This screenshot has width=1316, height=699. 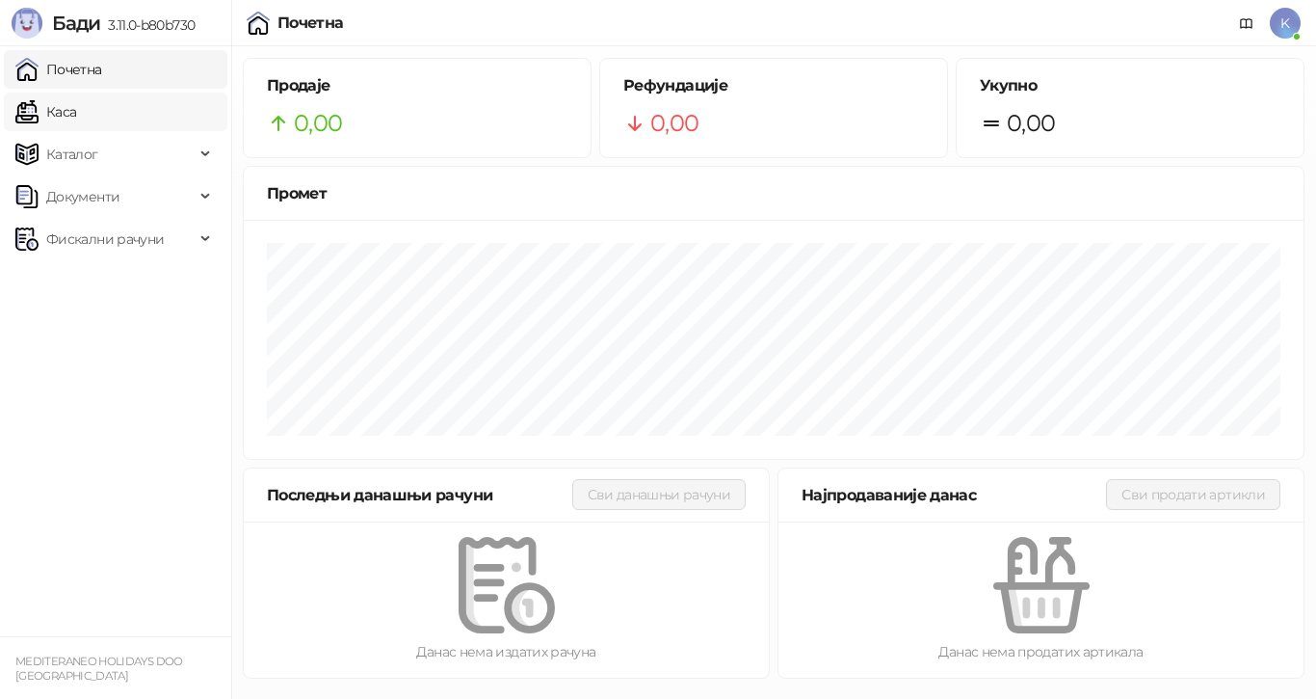 What do you see at coordinates (1041, 651) in the screenshot?
I see `div: Данас нема продатих артикала` at bounding box center [1041, 651].